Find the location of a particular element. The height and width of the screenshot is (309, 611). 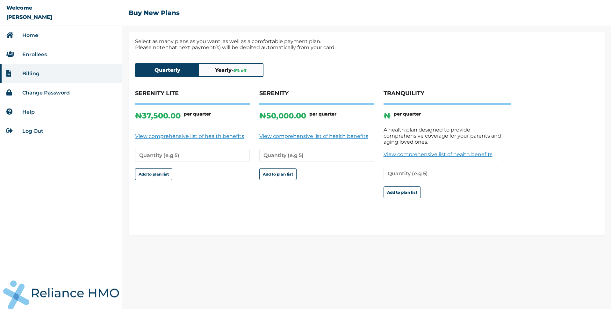

h4: SERENITY is located at coordinates (317, 97).